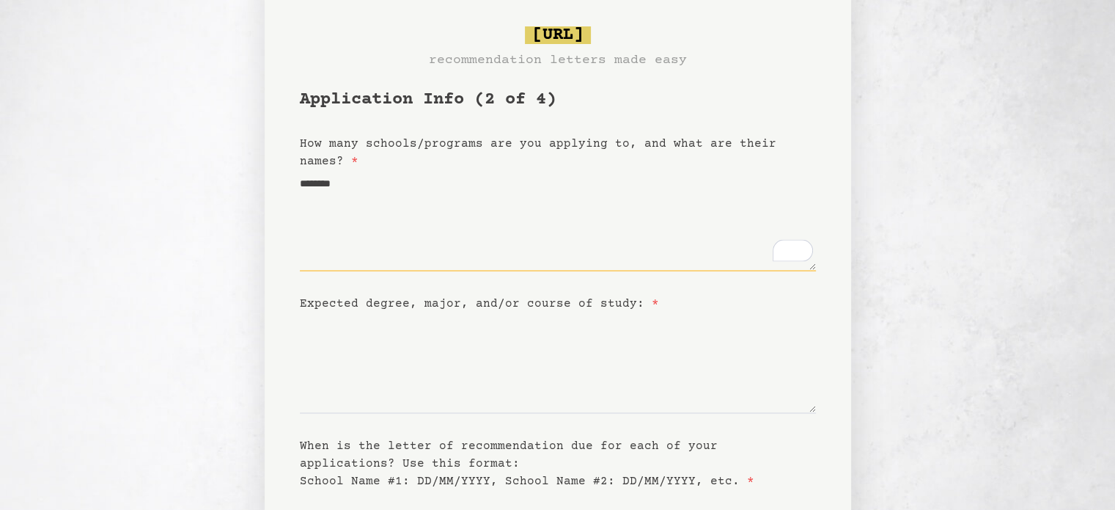 The height and width of the screenshot is (510, 1115). I want to click on label: How many schools/programs are you applying to, and what are their names?, so click(538, 153).